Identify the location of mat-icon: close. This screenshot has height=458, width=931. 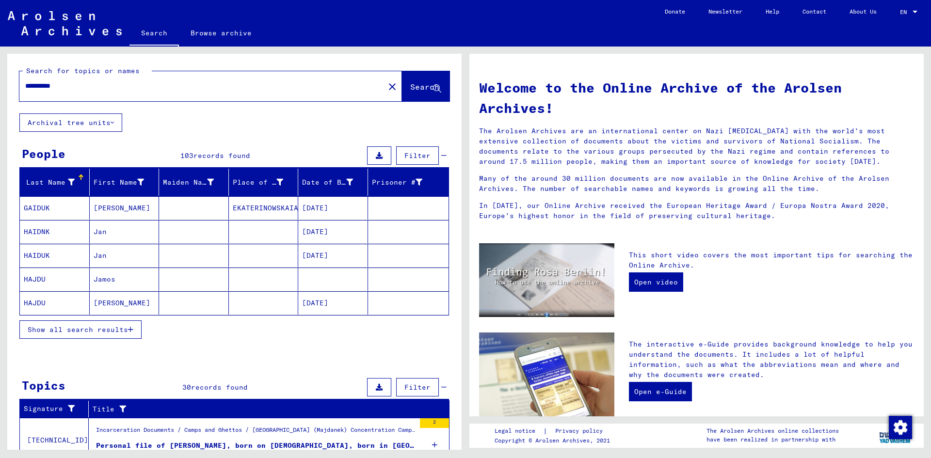
(392, 87).